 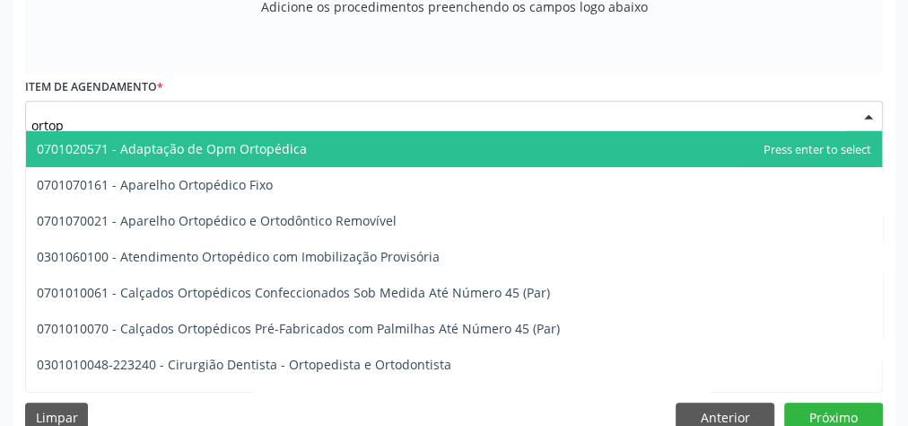 What do you see at coordinates (154, 184) in the screenshot?
I see `span: 0701070161 - Aparelho Ortopédico Fixo` at bounding box center [154, 184].